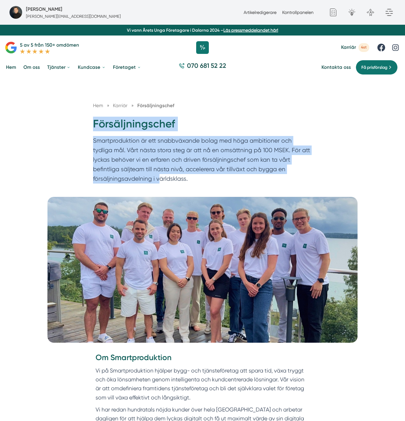  Describe the element at coordinates (203, 105) in the screenshot. I see `nav: Breadcrumb` at that location.